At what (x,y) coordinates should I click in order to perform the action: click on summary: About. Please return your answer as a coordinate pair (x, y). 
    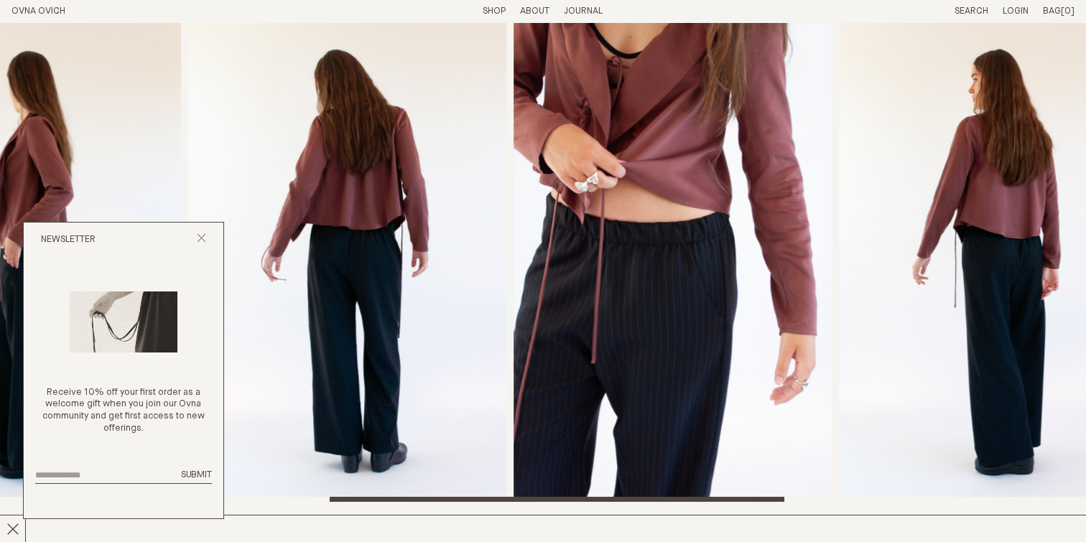
    Looking at the image, I should click on (534, 11).